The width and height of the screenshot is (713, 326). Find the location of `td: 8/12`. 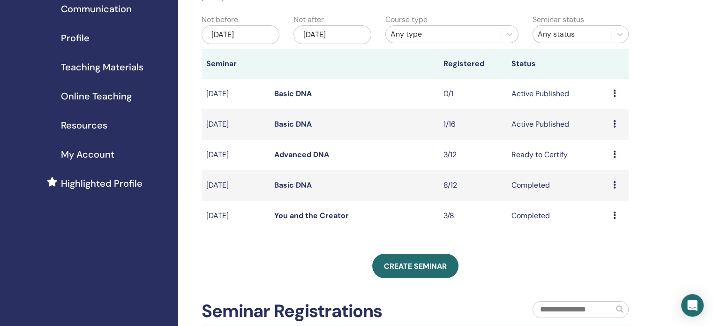

td: 8/12 is located at coordinates (473, 185).